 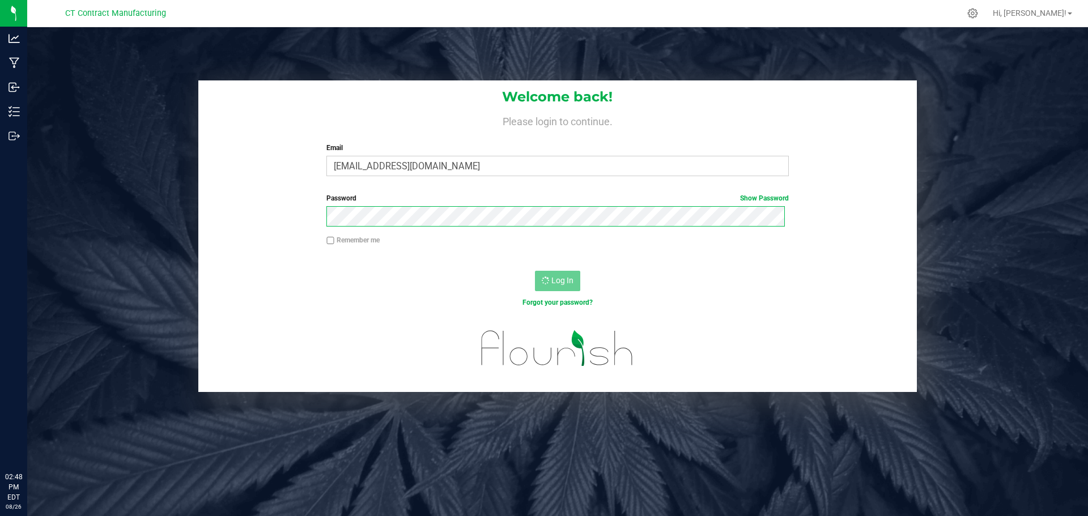 What do you see at coordinates (973, 13) in the screenshot?
I see `div: Manage settings` at bounding box center [973, 13].